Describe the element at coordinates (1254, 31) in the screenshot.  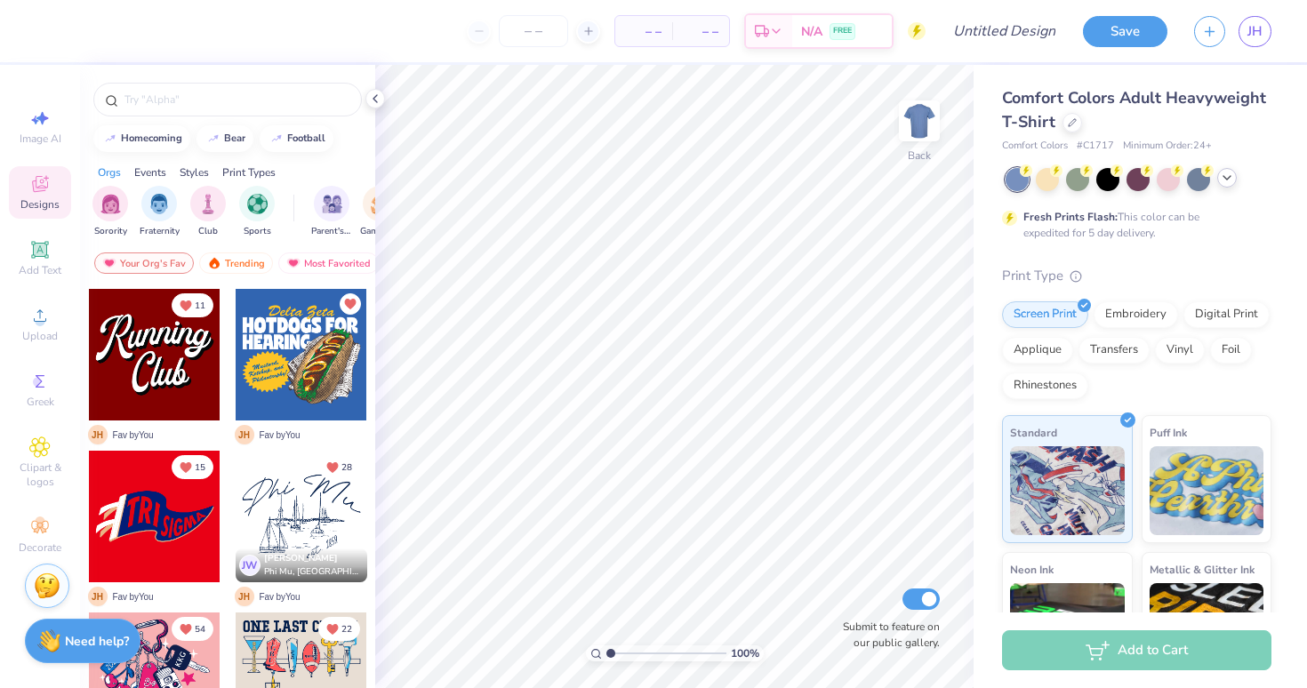
I see `a: JH` at that location.